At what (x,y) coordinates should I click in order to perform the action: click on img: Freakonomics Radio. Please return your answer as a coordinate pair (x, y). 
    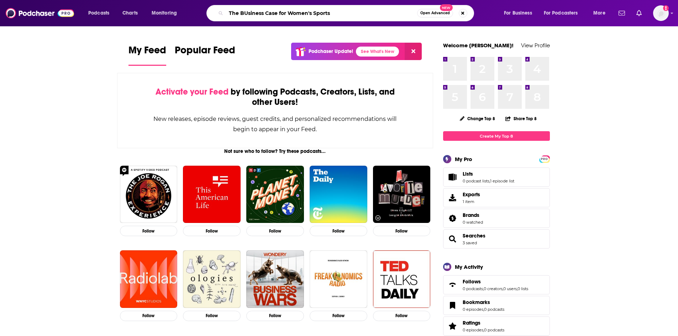
    Looking at the image, I should click on (338, 279).